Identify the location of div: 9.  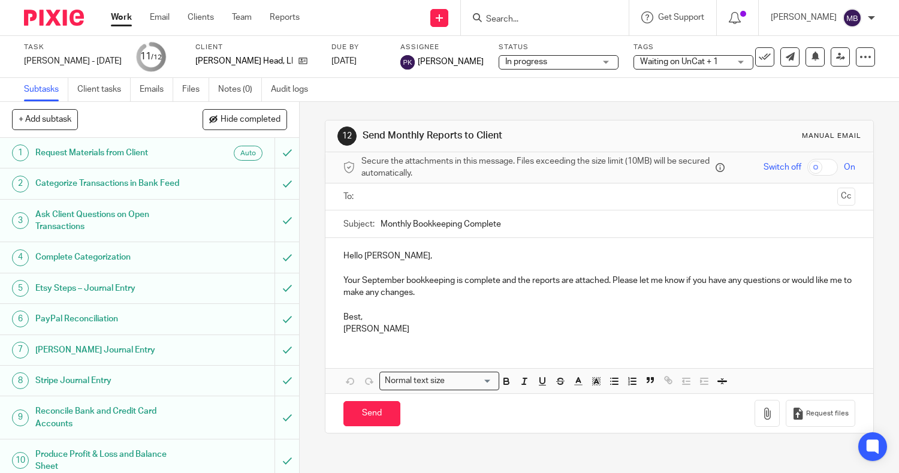
(20, 418).